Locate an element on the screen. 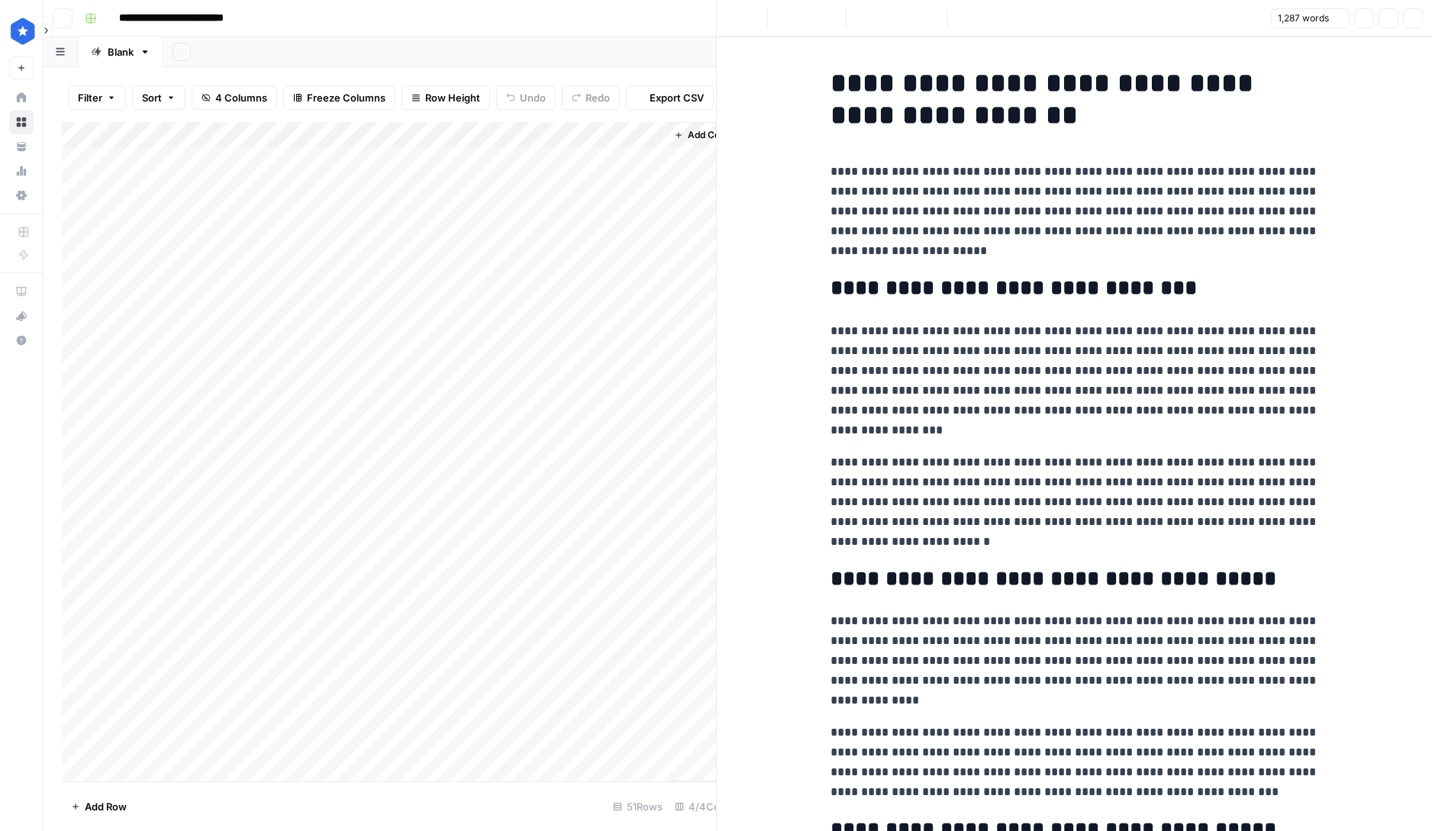 Image resolution: width=1432 pixels, height=831 pixels. button: Add Column is located at coordinates (708, 135).